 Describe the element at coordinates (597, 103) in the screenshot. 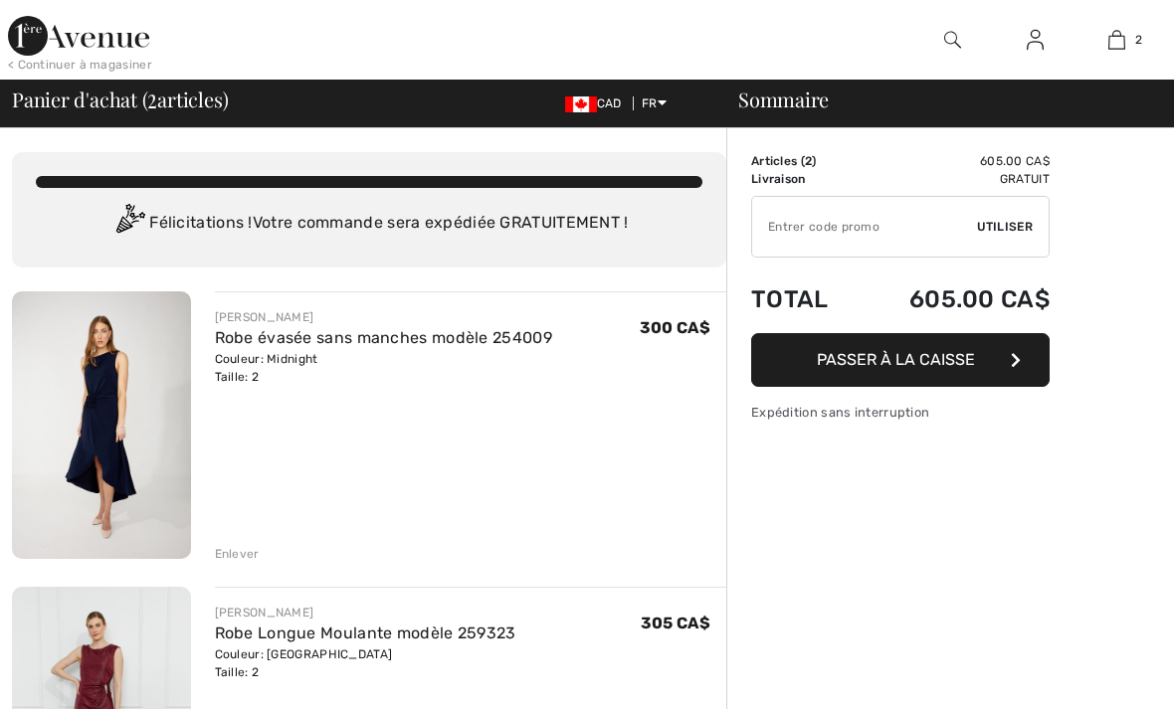

I see `span: CAD` at that location.